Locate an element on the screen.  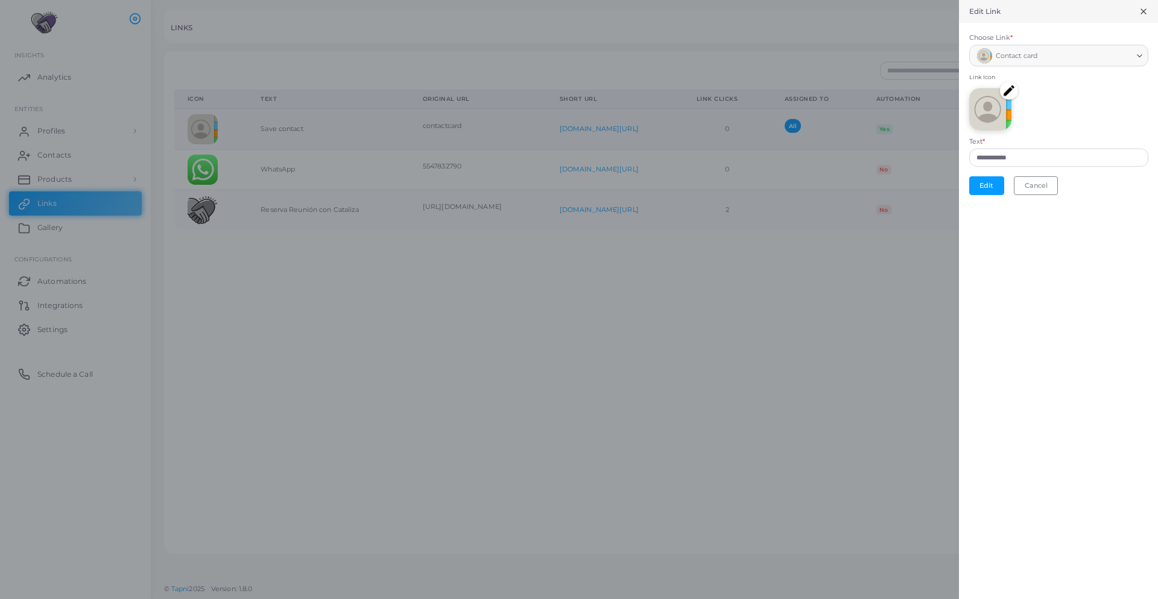
input: Search for option is located at coordinates (1087, 56).